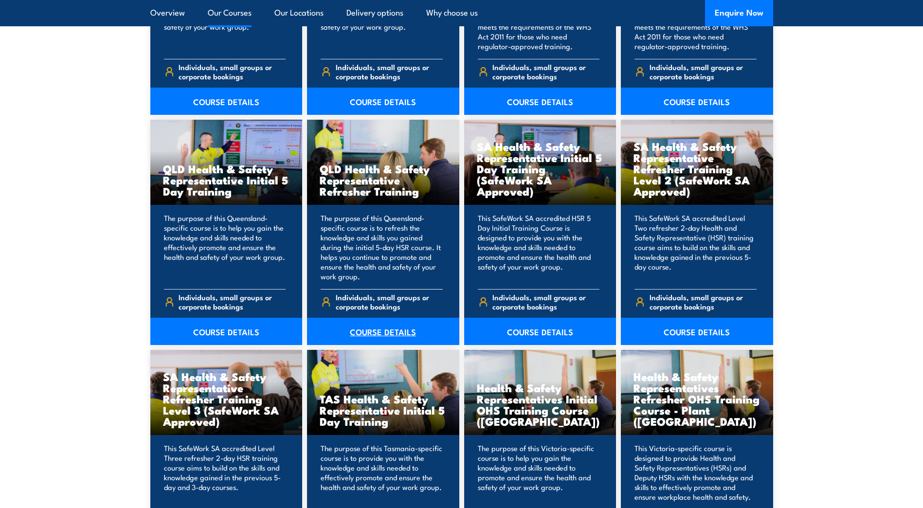 The height and width of the screenshot is (508, 923). What do you see at coordinates (538, 472) in the screenshot?
I see `p: The purpose of this Victoria-specific course is to help you gain the knowledge and skills needed ...` at bounding box center [538, 472].